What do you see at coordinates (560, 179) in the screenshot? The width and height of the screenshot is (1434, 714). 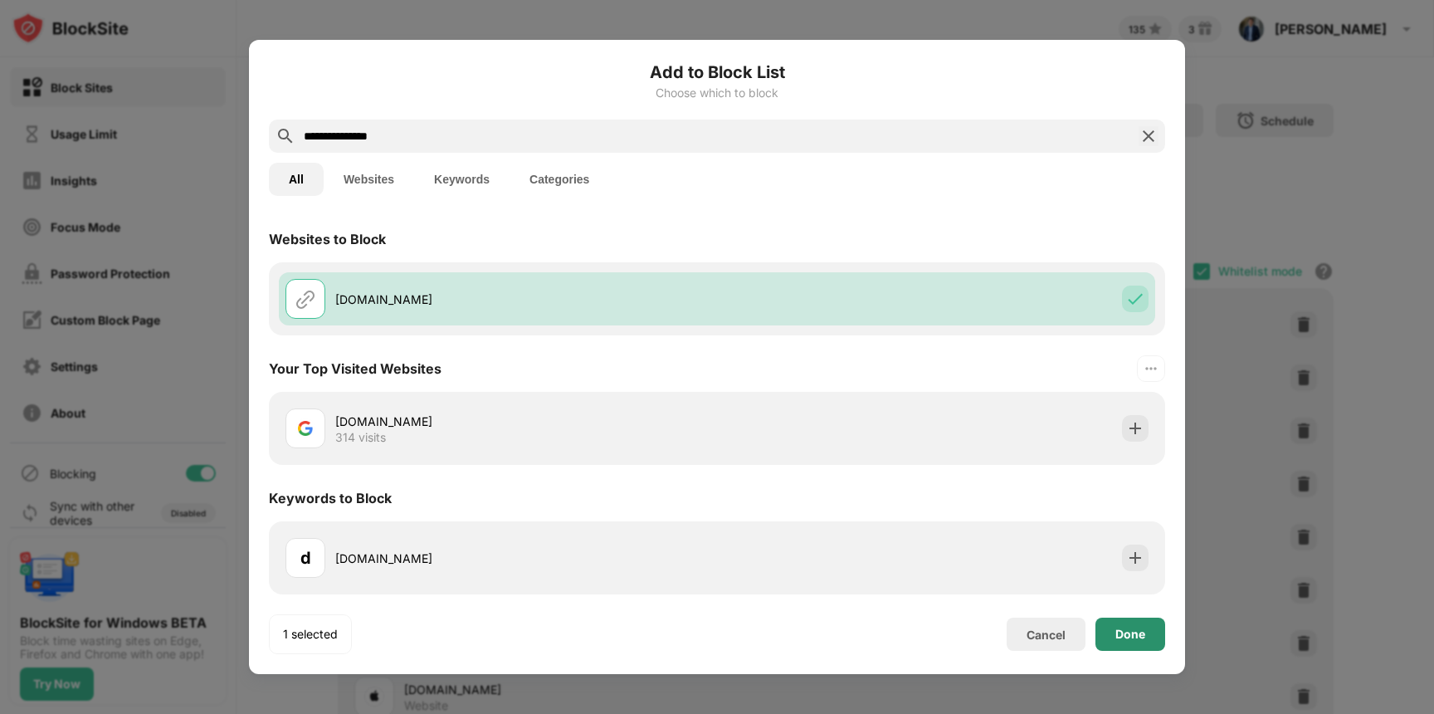 I see `button: Categories` at bounding box center [560, 179].